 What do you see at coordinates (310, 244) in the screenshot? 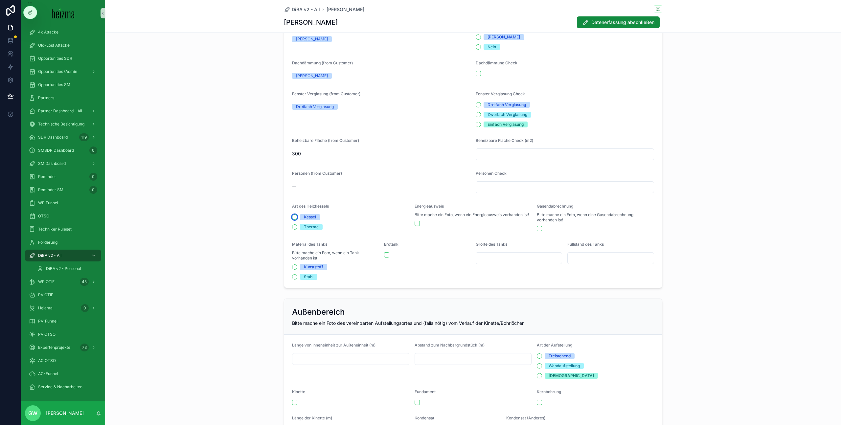
I see `span: Material des Tanks` at bounding box center [310, 244].